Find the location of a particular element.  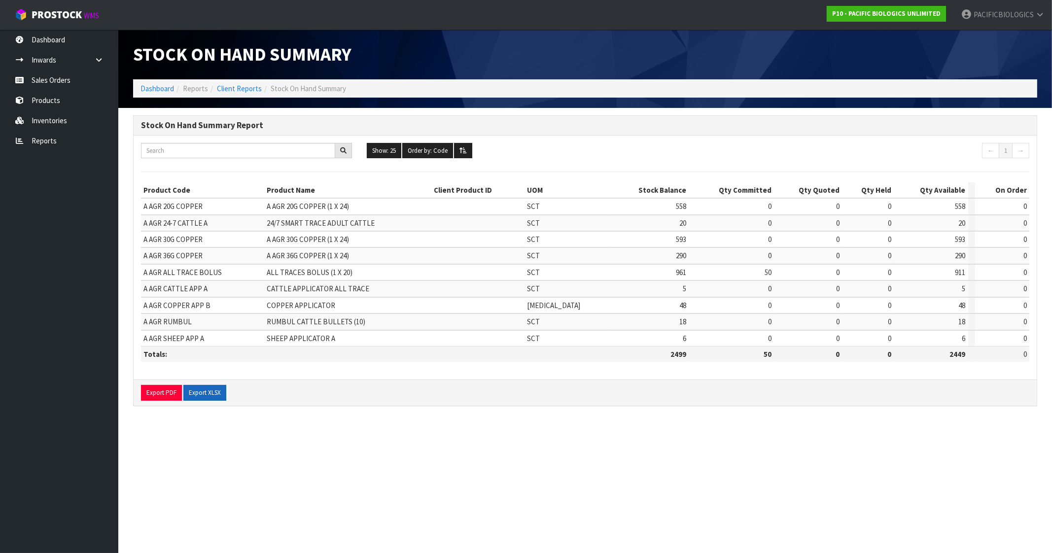

th: Qty Available is located at coordinates (931, 190).